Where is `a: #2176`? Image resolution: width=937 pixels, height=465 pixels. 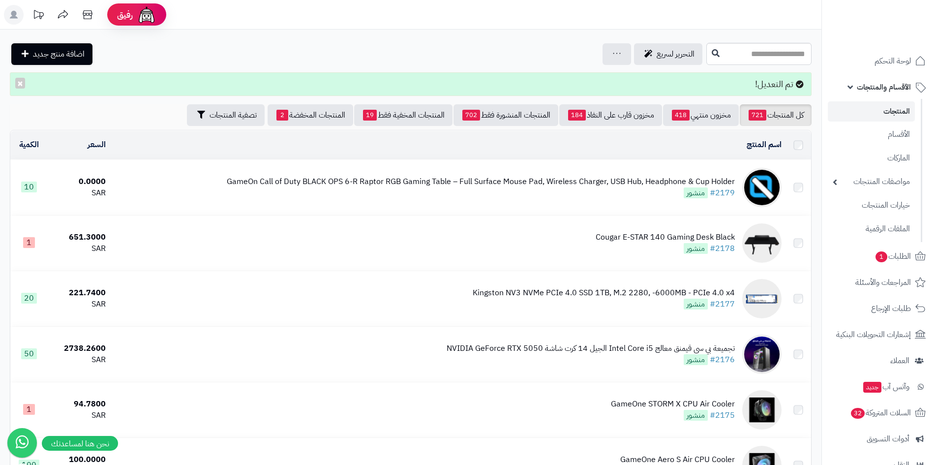 a: #2176 is located at coordinates (722, 359).